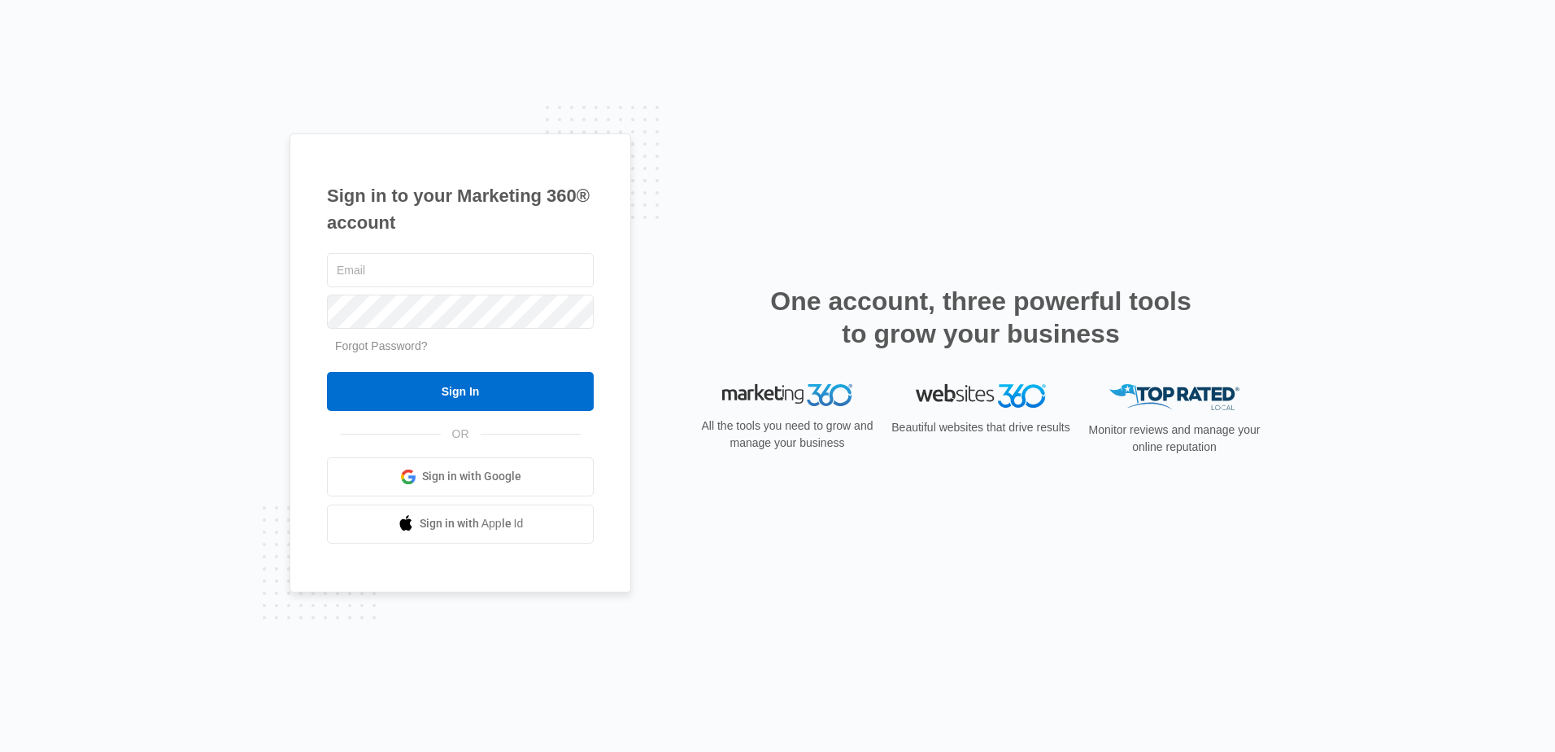  Describe the element at coordinates (472, 523) in the screenshot. I see `span: Sign in with Apple Id` at that location.